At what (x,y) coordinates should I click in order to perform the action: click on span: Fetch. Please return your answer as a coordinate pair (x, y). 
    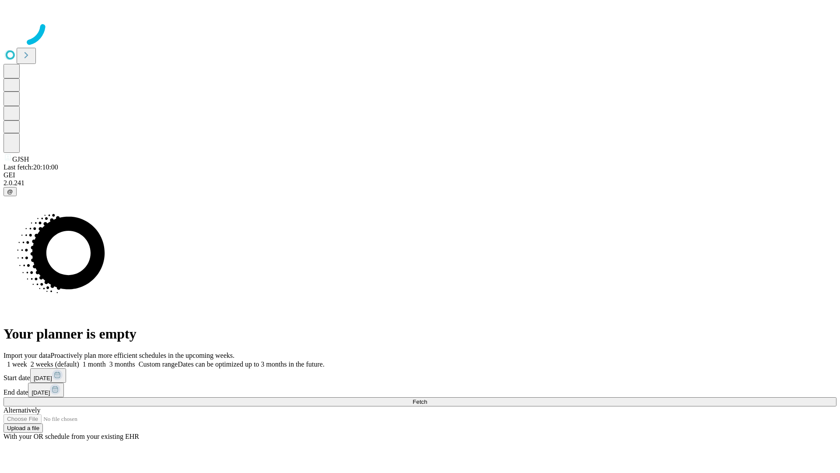
    Looking at the image, I should click on (420, 401).